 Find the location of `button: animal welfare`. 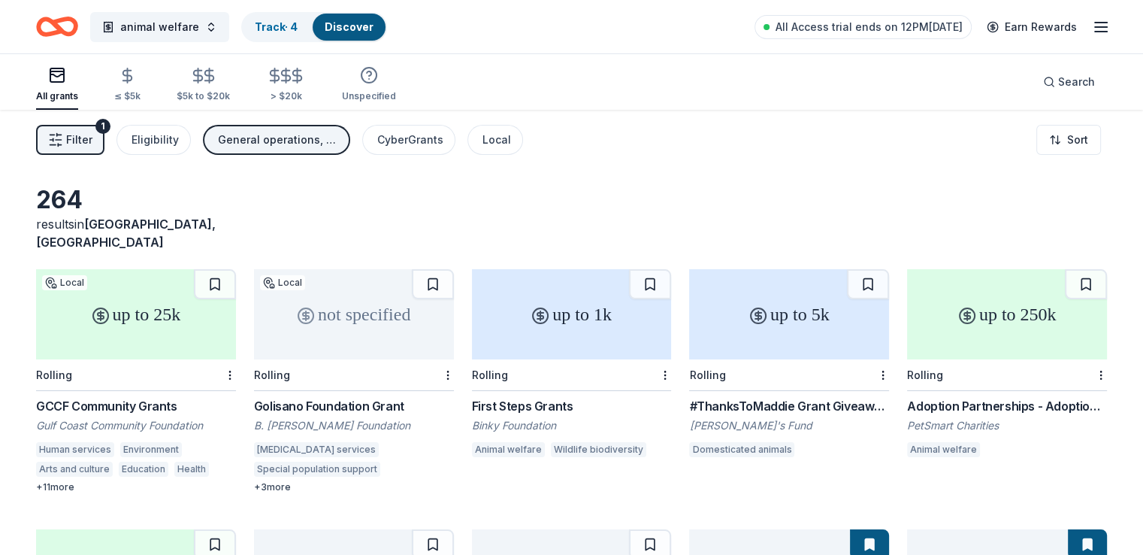

button: animal welfare is located at coordinates (159, 27).